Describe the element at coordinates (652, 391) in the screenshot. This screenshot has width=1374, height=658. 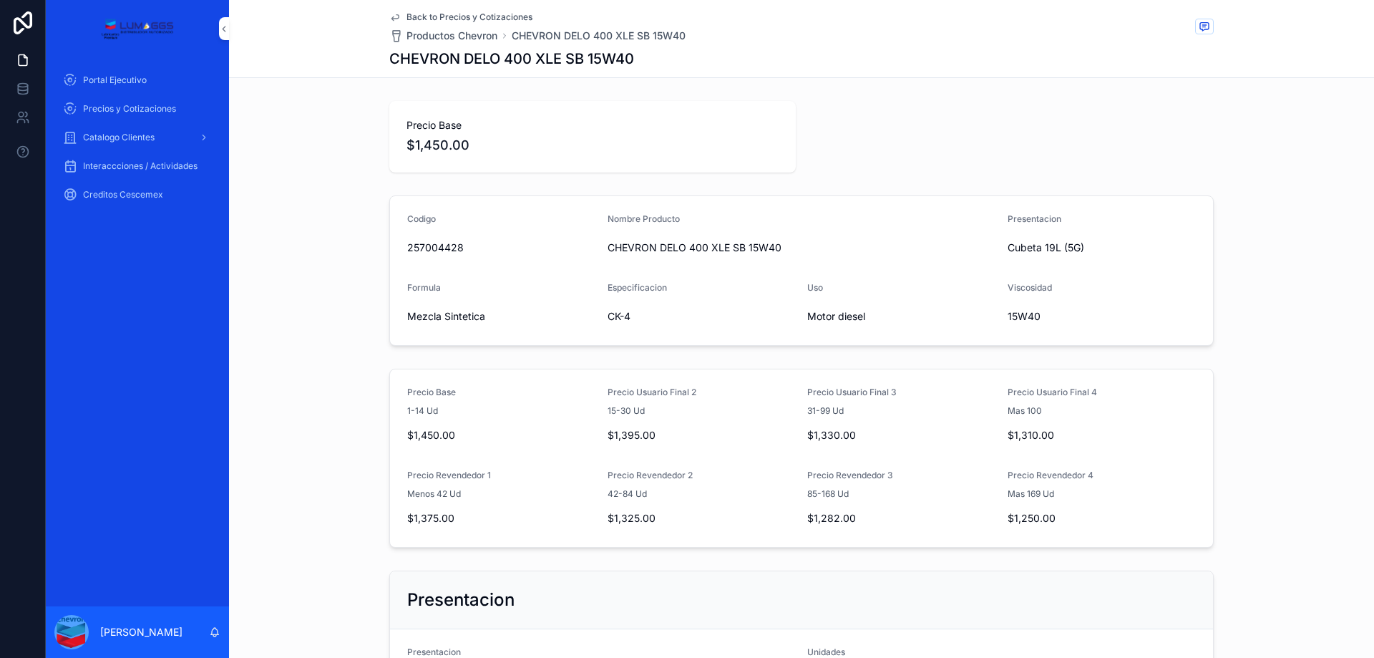
I see `span: Precio Usuario Final 2` at that location.